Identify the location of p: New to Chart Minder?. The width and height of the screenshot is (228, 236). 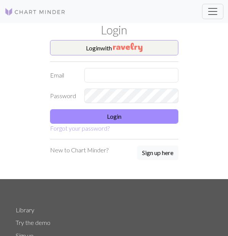
(79, 150).